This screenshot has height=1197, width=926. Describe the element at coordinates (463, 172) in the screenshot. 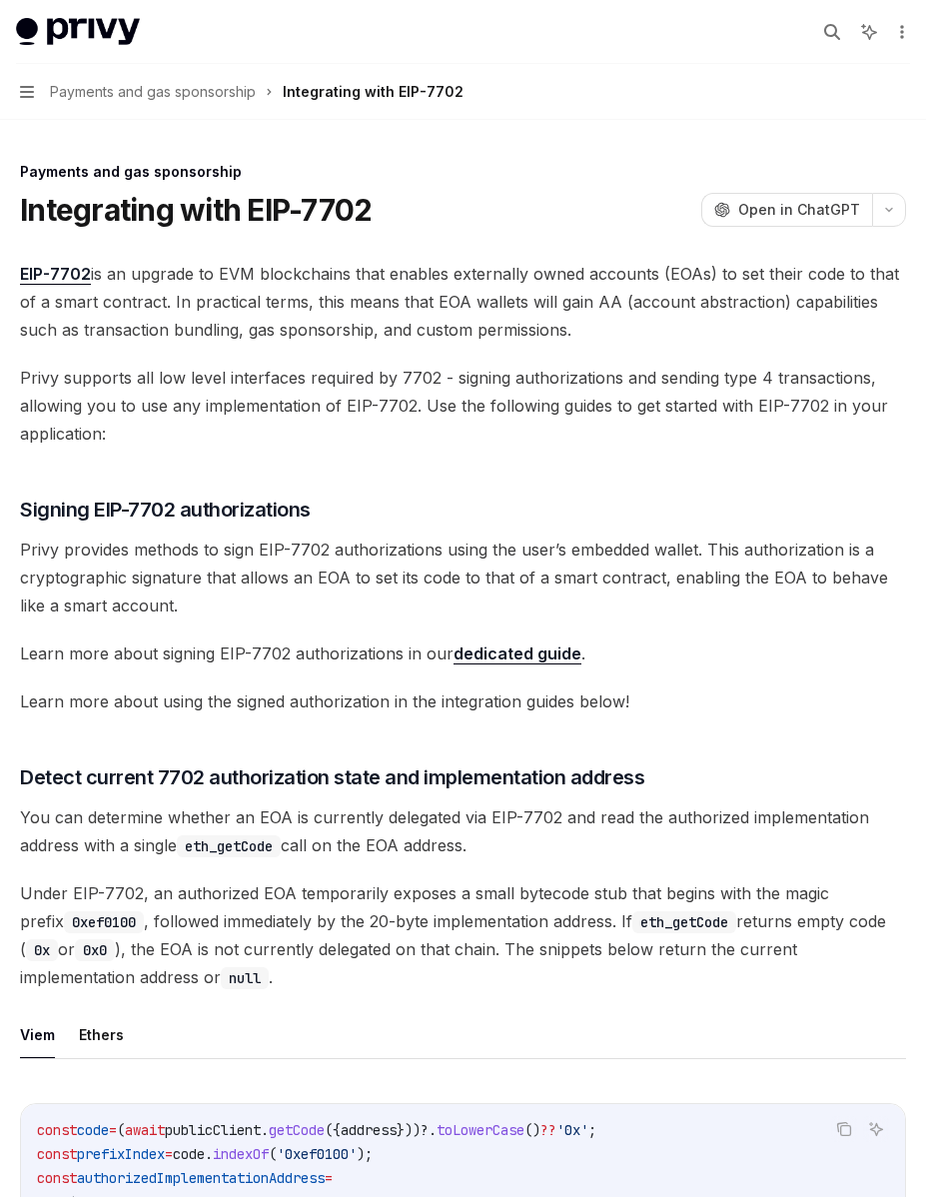

I see `div: Payments and gas sponsorship` at that location.